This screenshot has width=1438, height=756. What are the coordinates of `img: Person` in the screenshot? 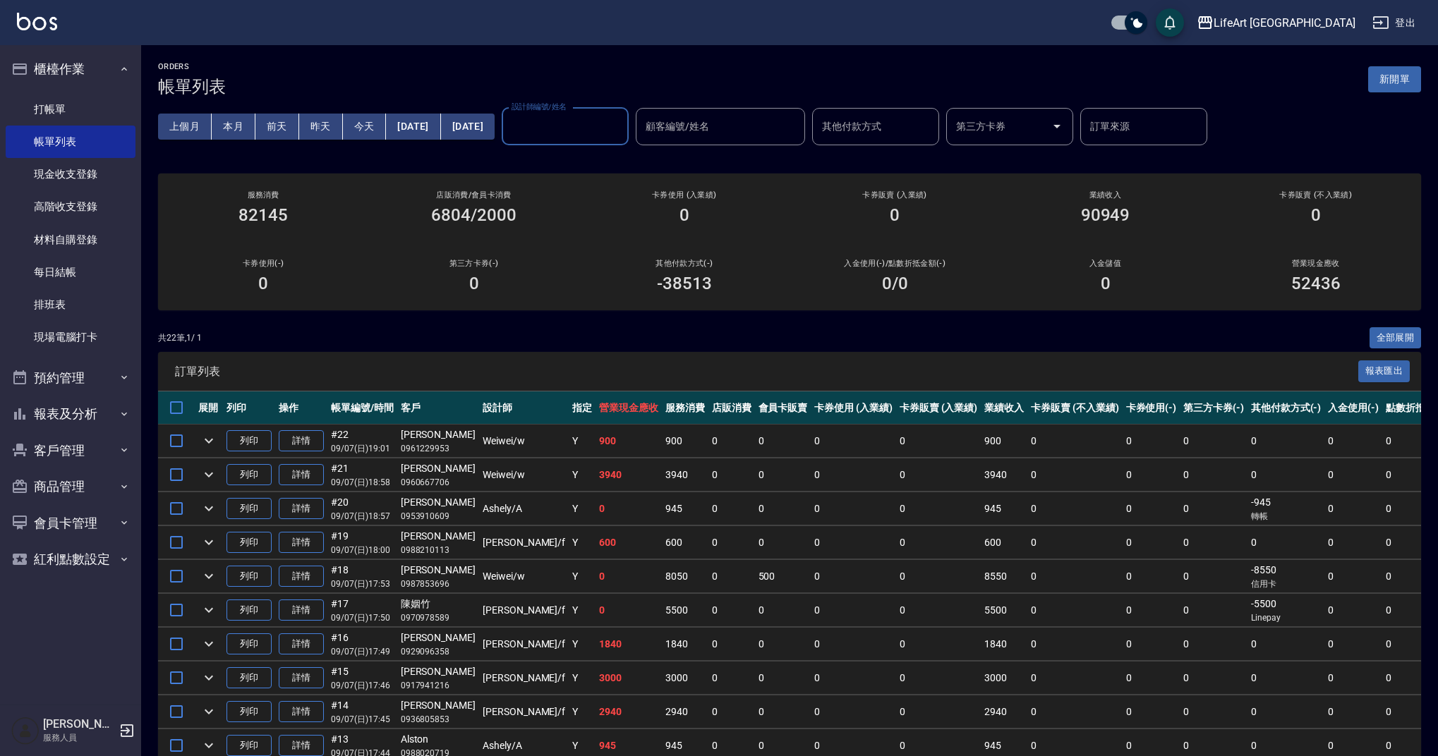 It's located at (25, 731).